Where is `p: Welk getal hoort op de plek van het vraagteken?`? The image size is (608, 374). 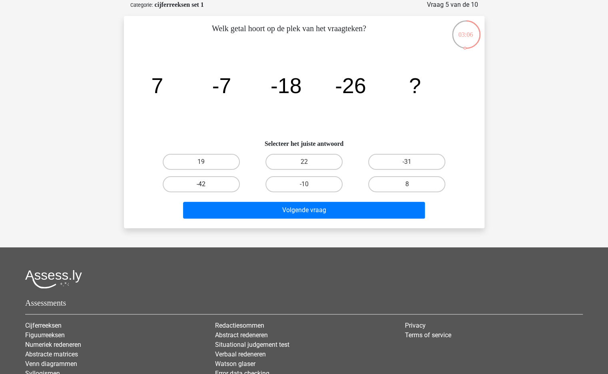 p: Welk getal hoort op de plek van het vraagteken? is located at coordinates (289, 34).